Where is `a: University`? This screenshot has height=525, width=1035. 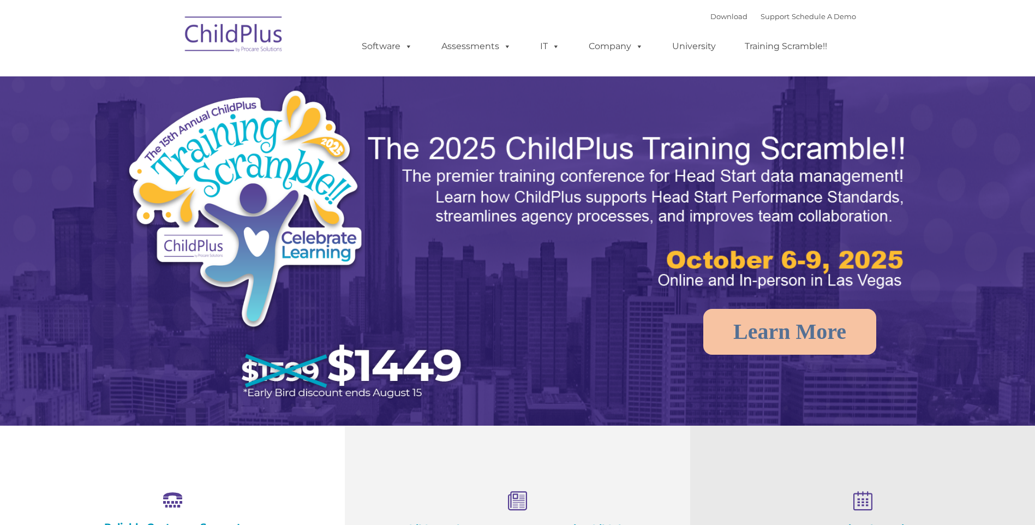
a: University is located at coordinates (694, 46).